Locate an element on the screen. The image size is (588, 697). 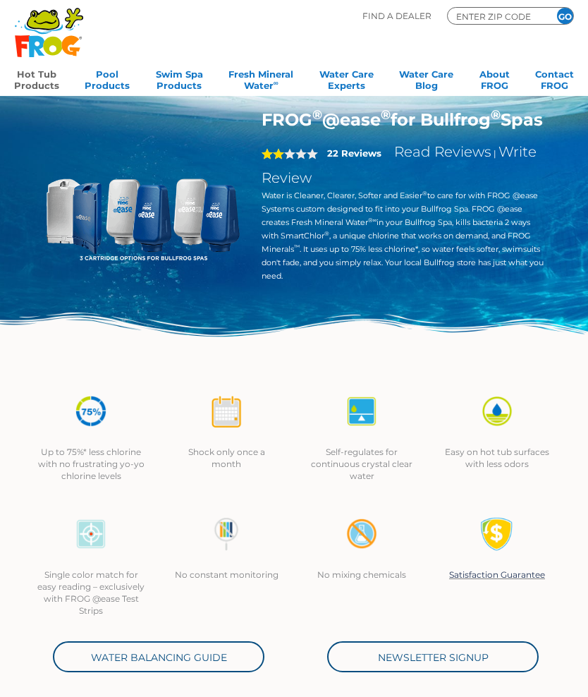
p: Easy on hot tub surfaces with less odors is located at coordinates (497, 458).